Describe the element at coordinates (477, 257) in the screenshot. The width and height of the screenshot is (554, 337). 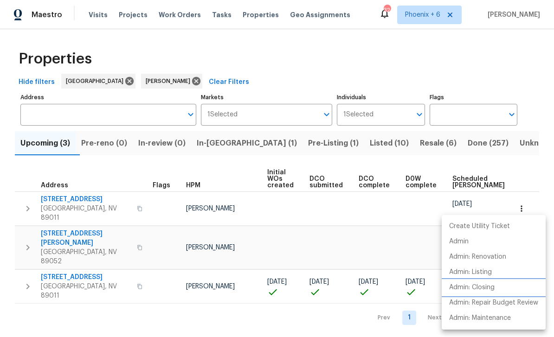
I see `p: Admin: Renovation` at that location.